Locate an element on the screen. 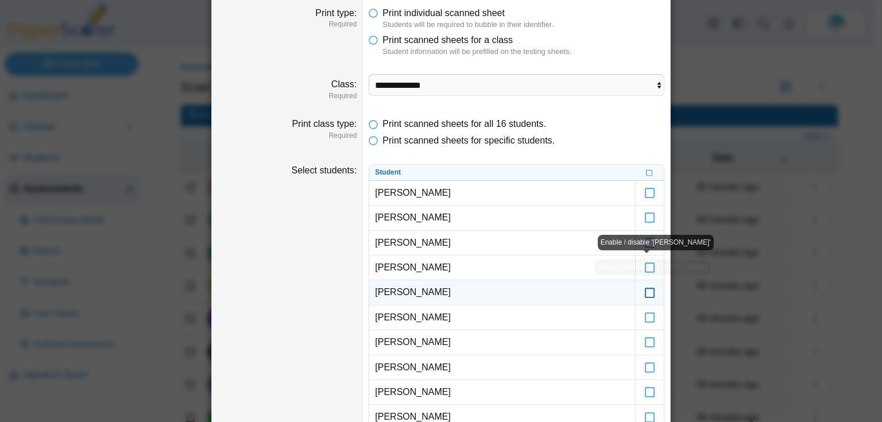  label: Class is located at coordinates (344, 84).